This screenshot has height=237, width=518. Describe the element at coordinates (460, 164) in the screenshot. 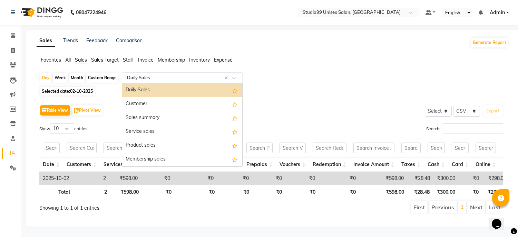

I see `th: Card: activate to sort column ascending` at that location.